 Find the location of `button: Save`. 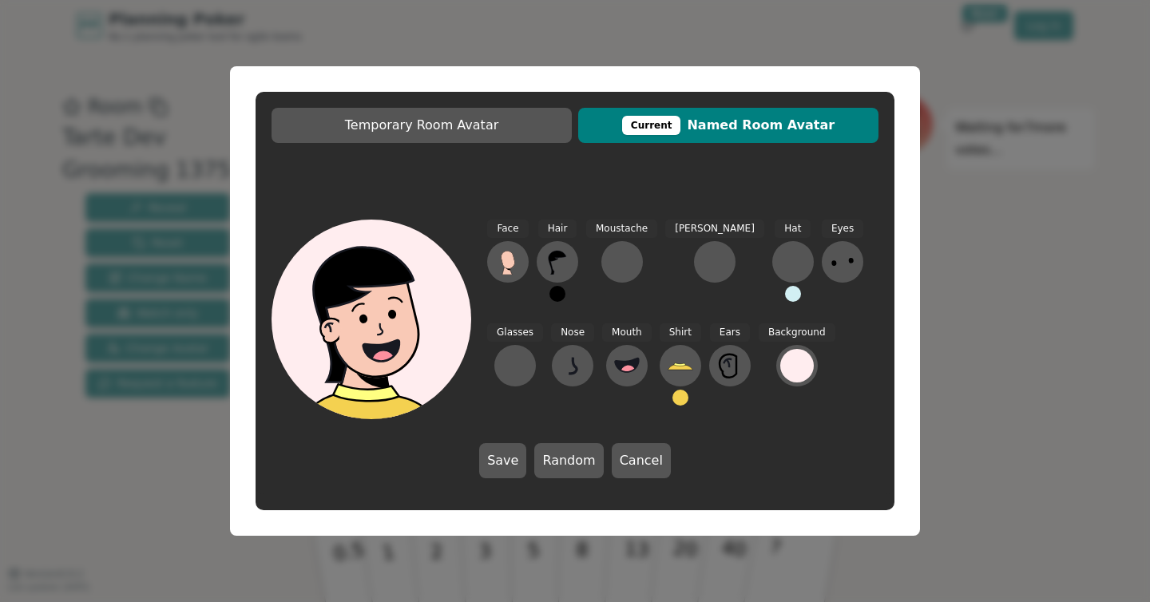

button: Save is located at coordinates (502, 461).